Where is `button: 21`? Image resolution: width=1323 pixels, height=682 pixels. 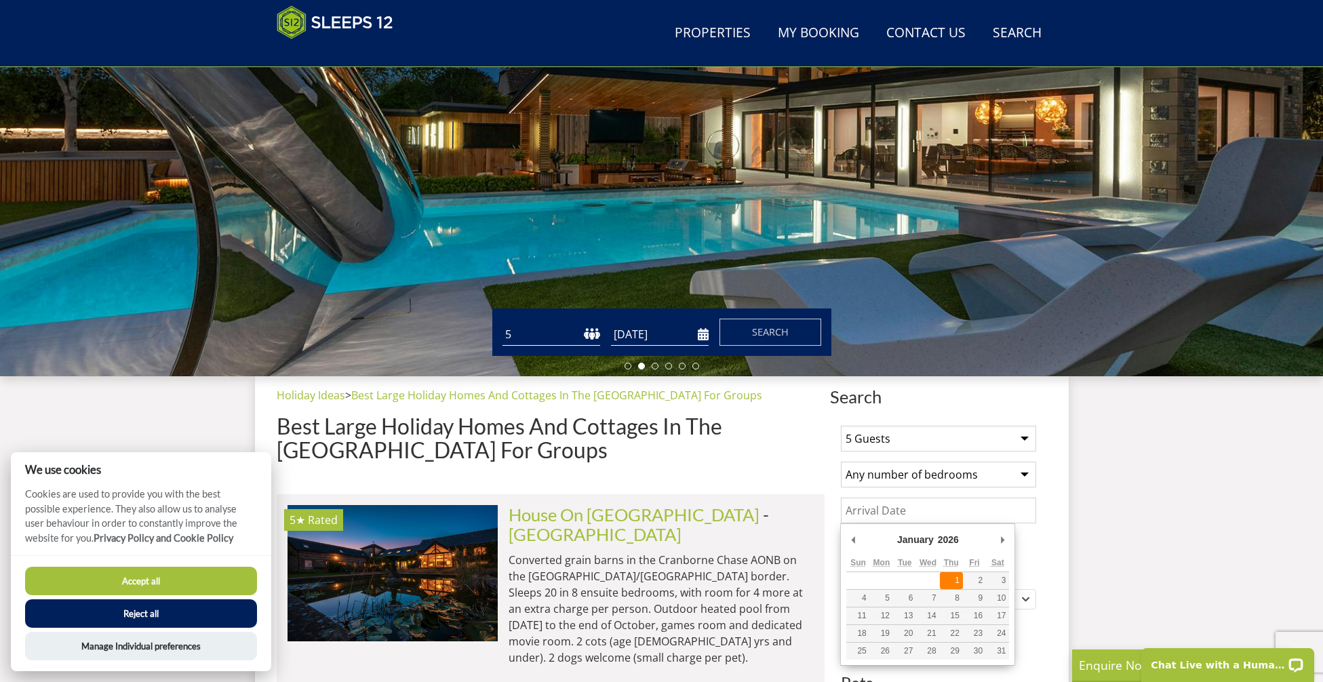 button: 21 is located at coordinates (927, 633).